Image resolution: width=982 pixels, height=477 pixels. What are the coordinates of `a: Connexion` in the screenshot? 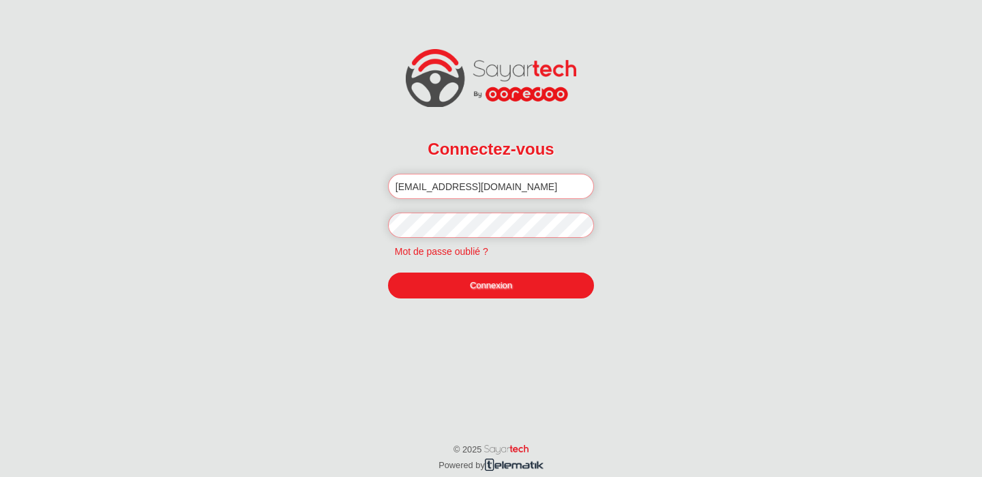 It's located at (491, 286).